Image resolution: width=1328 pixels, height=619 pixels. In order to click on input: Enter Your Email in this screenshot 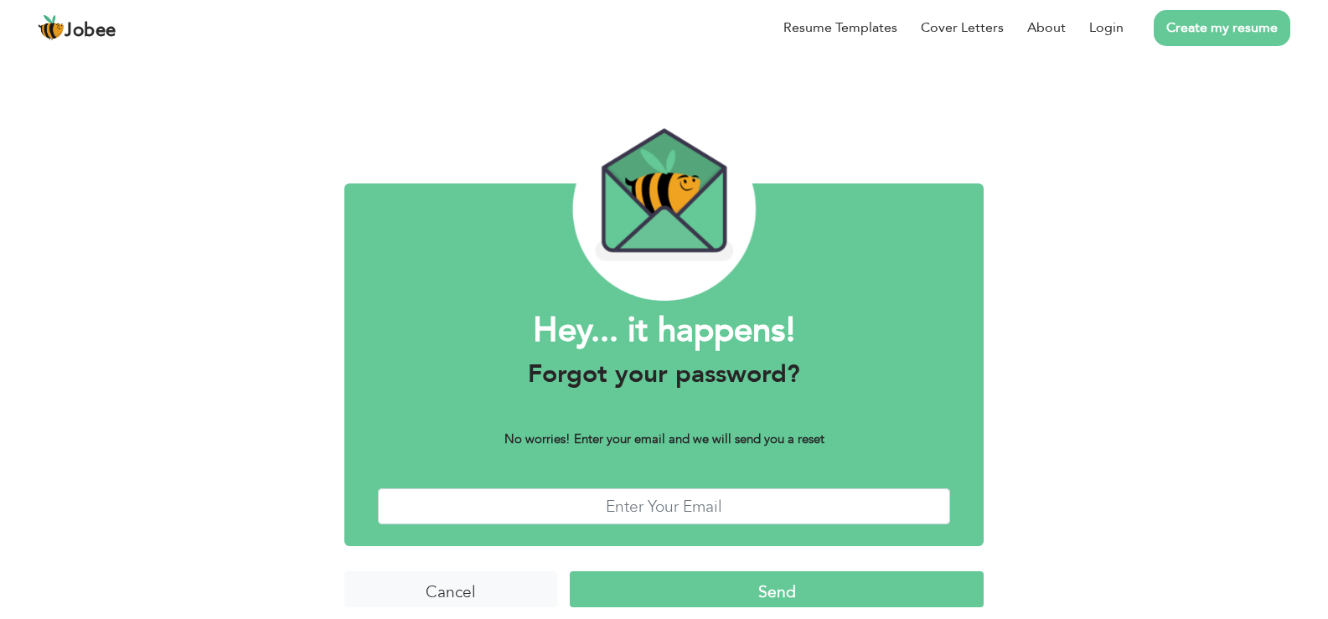, I will do `click(664, 506)`.